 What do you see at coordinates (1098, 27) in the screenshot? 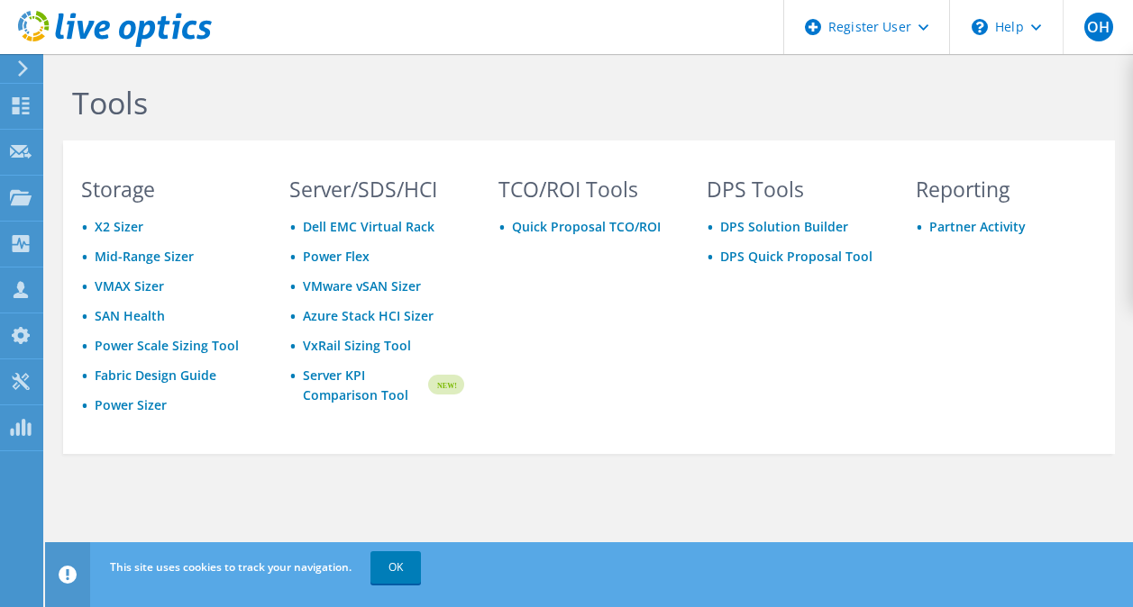
I see `span: OH` at bounding box center [1098, 27].